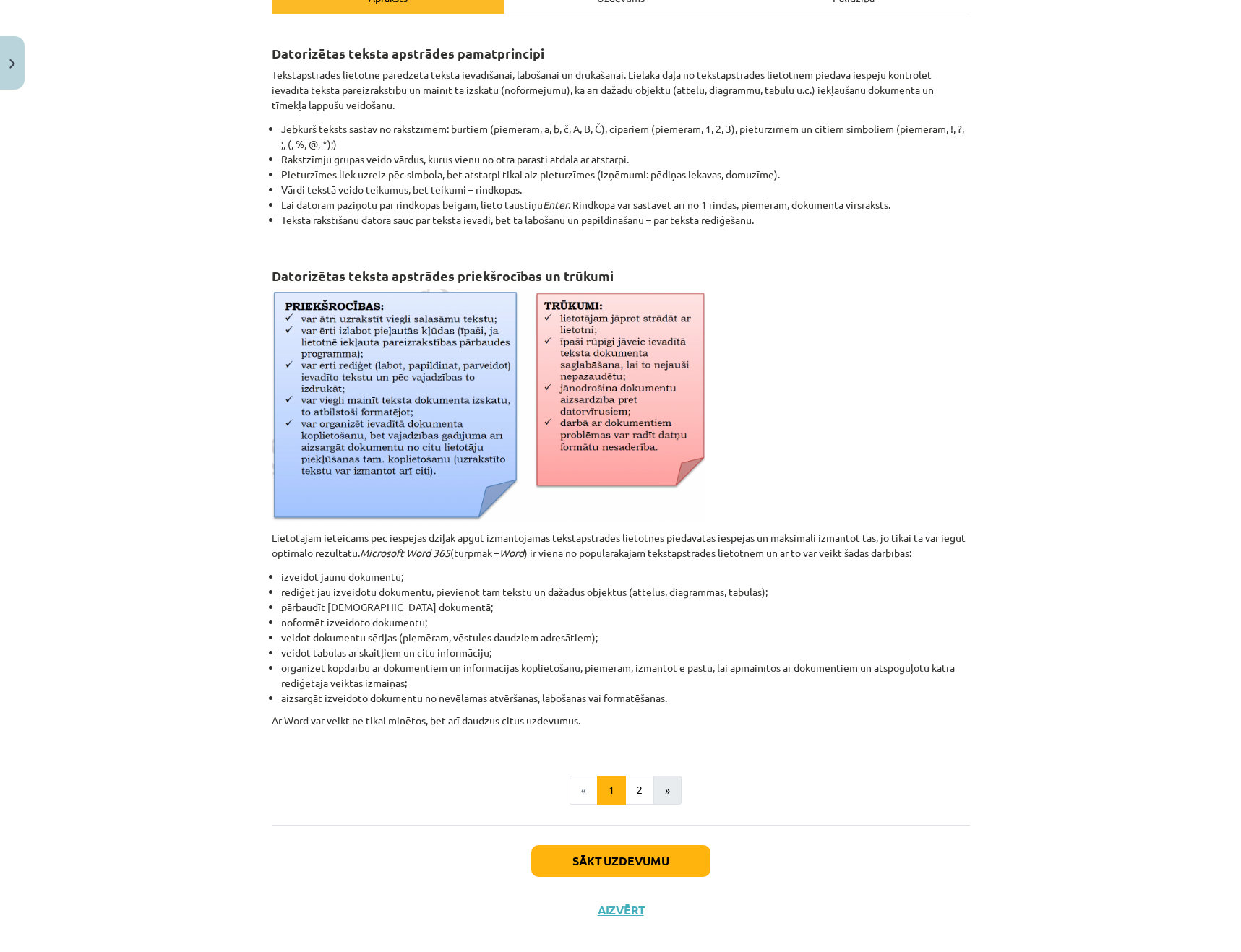 This screenshot has height=952, width=1241. Describe the element at coordinates (625, 577) in the screenshot. I see `li: izveidot jaunu dokumentu;` at that location.